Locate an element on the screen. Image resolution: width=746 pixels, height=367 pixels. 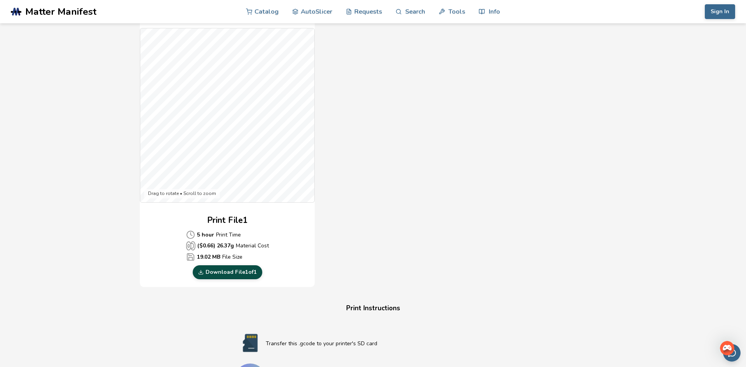
p: Material Cost is located at coordinates (227, 246).